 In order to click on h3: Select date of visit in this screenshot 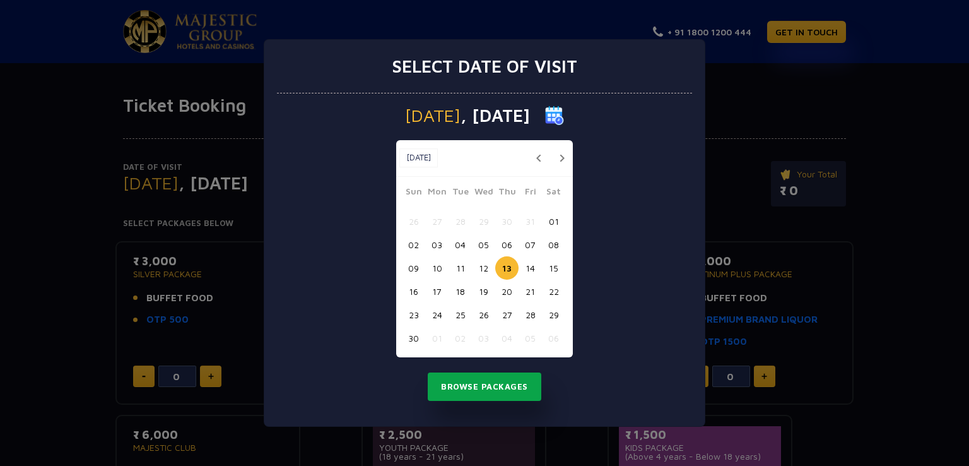, I will do `click(484, 66)`.